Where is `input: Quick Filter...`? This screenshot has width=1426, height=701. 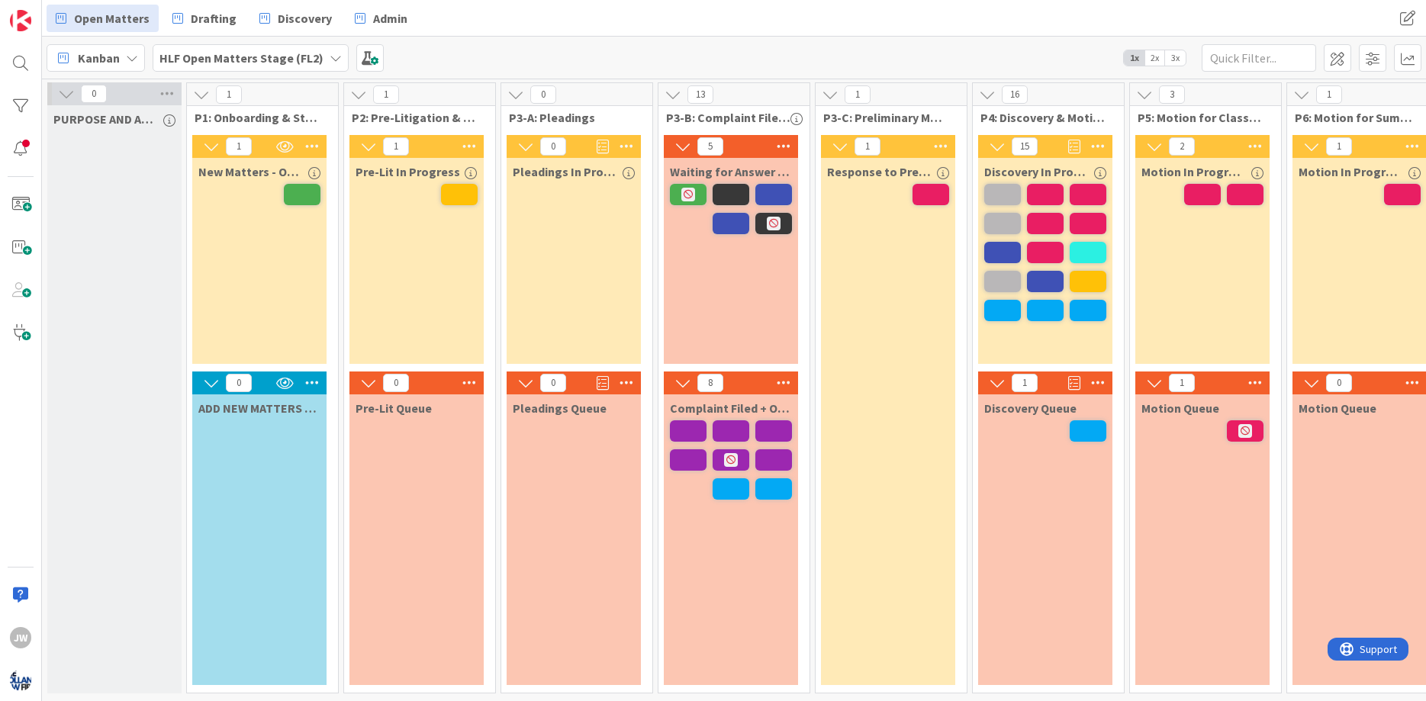 input: Quick Filter... is located at coordinates (1259, 58).